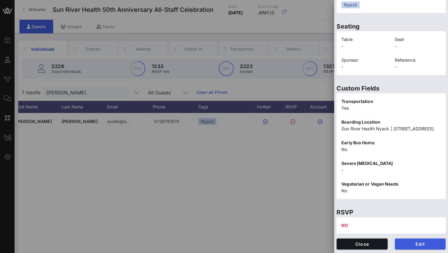 The height and width of the screenshot is (253, 448). Describe the element at coordinates (391, 143) in the screenshot. I see `p: Early Bus Home` at that location.